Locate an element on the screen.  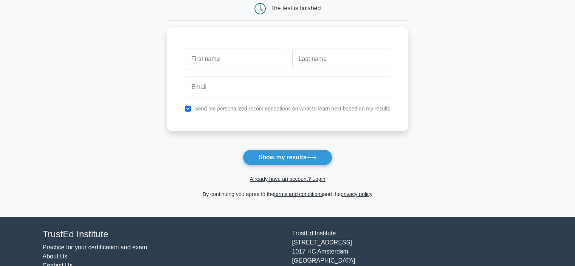
a: About Us is located at coordinates (55, 256).